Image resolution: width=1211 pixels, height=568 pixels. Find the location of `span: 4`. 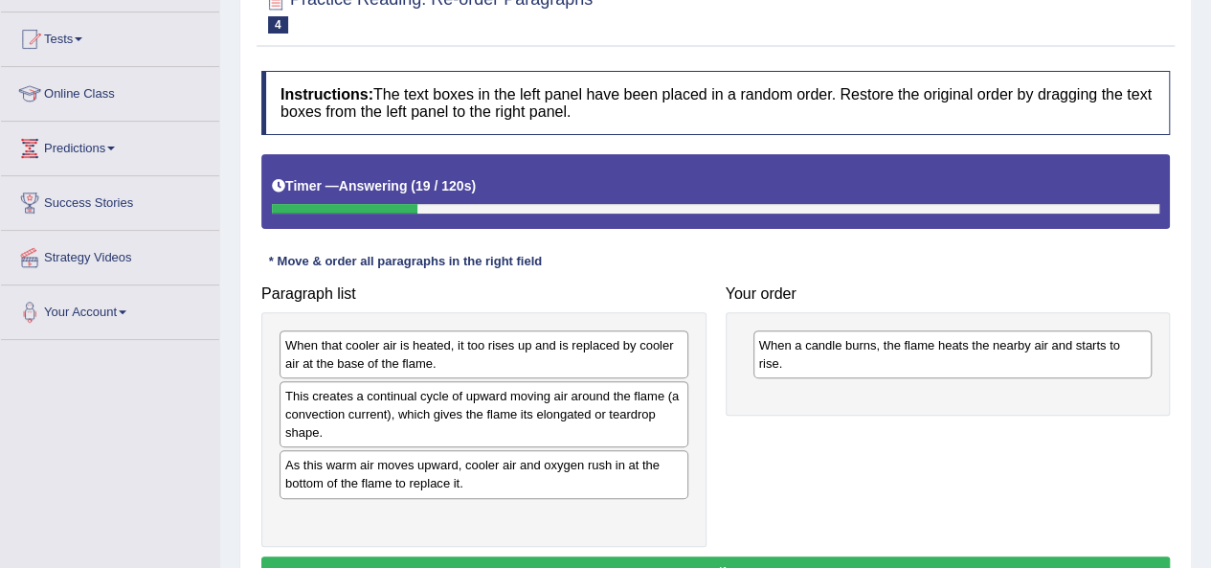

span: 4 is located at coordinates (278, 25).